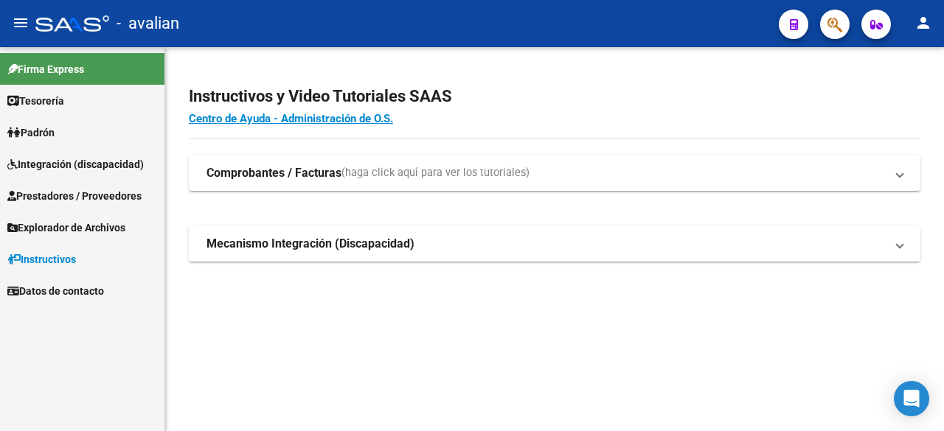 The image size is (944, 431). Describe the element at coordinates (274, 173) in the screenshot. I see `strong: Comprobantes / Facturas` at that location.